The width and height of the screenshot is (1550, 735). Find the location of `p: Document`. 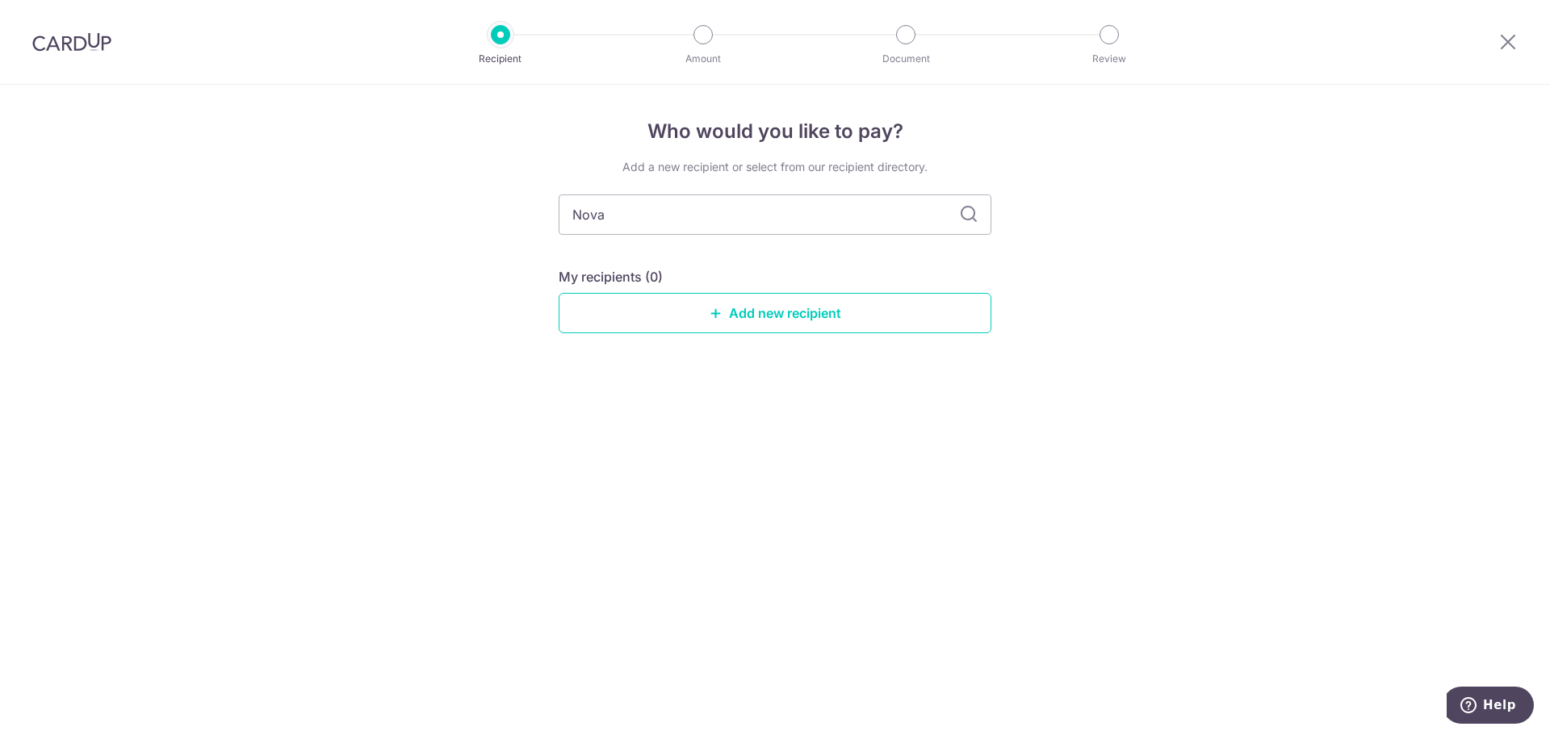

p: Document is located at coordinates (906, 59).